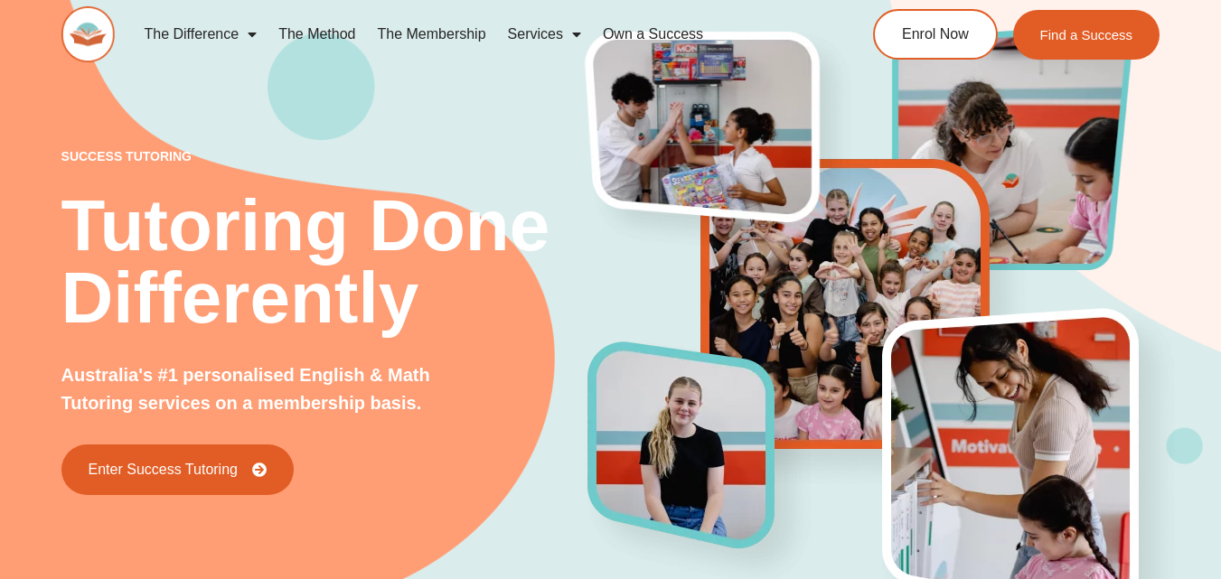 The height and width of the screenshot is (579, 1221). What do you see at coordinates (325, 156) in the screenshot?
I see `p: success tutoring` at bounding box center [325, 156].